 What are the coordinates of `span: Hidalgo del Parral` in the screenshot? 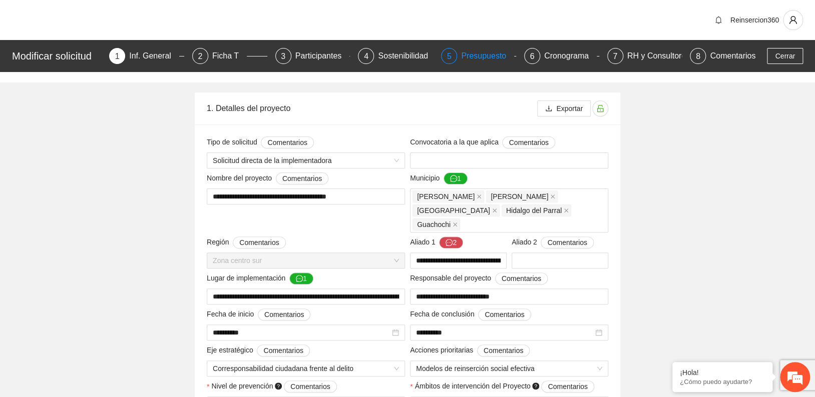 It's located at (533, 211).